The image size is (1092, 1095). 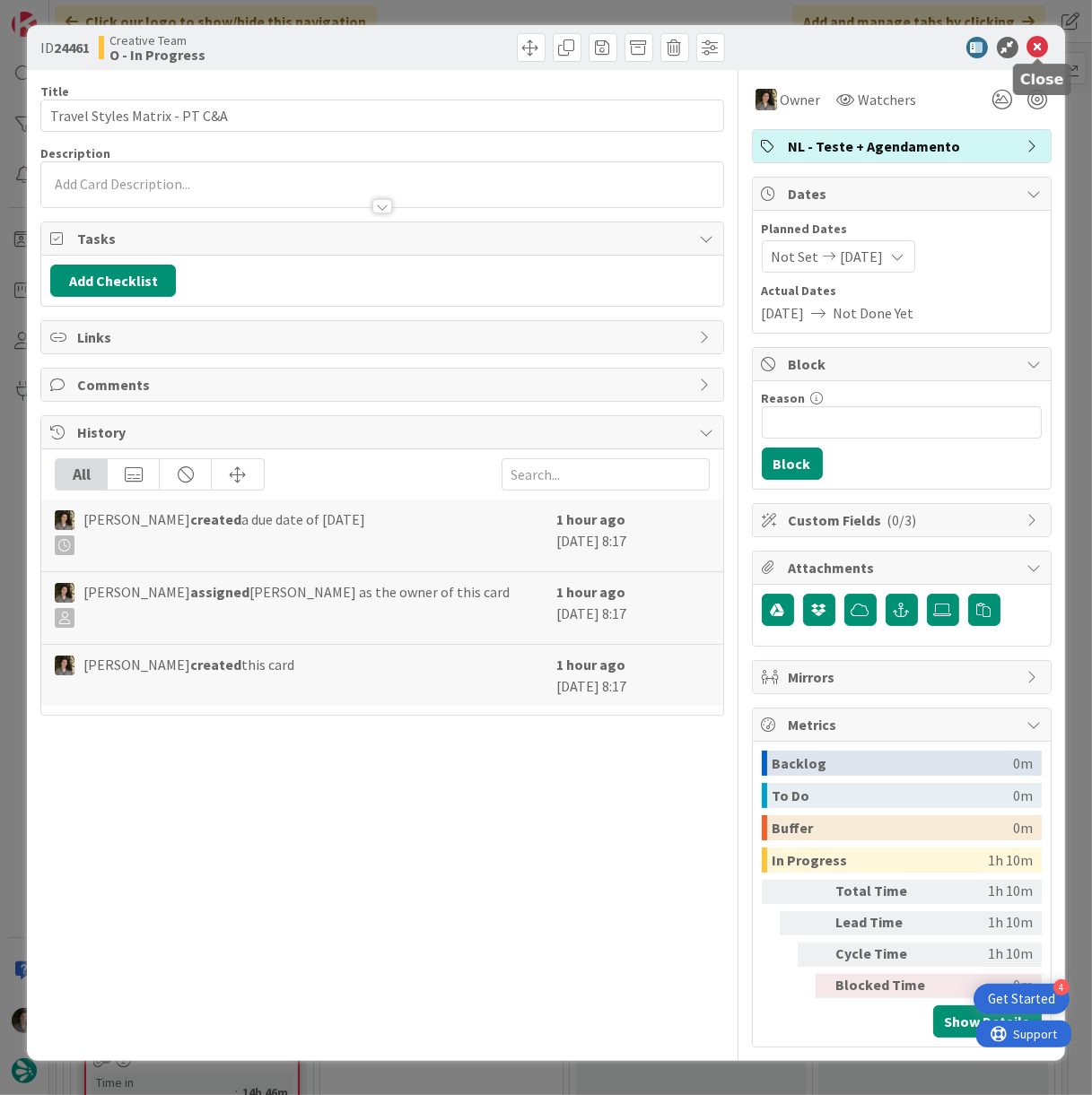 I want to click on label: Title, so click(x=55, y=91).